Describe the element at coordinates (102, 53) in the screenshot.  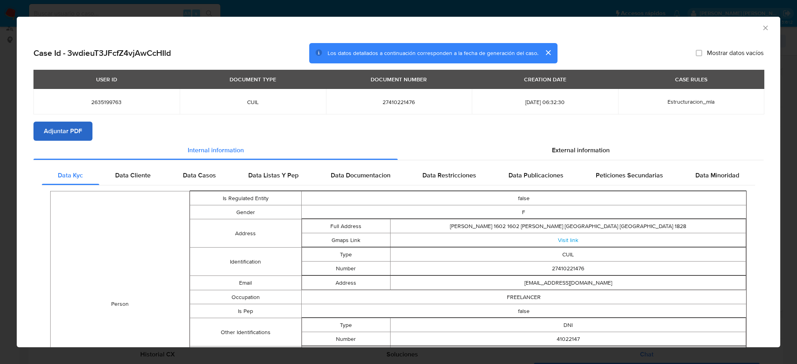
I see `h2: Case Id - 3wdieuT3JFcfZ4vjAwCcHIld` at that location.